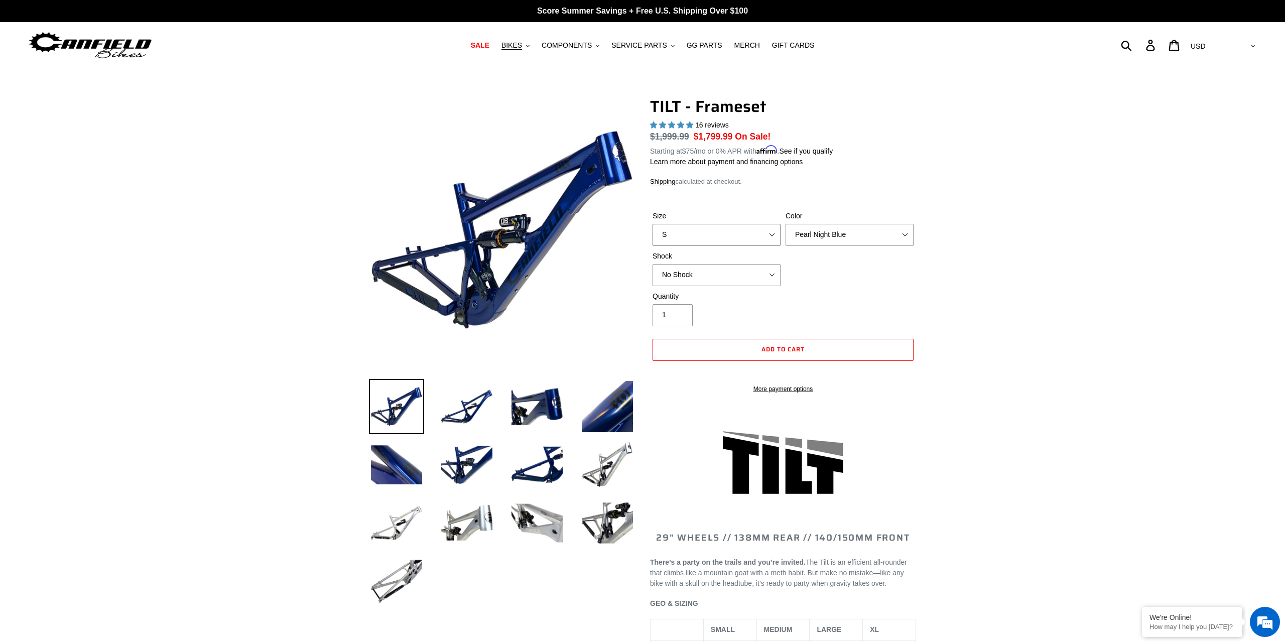  What do you see at coordinates (1139, 45) in the screenshot?
I see `input: Search` at bounding box center [1139, 45].